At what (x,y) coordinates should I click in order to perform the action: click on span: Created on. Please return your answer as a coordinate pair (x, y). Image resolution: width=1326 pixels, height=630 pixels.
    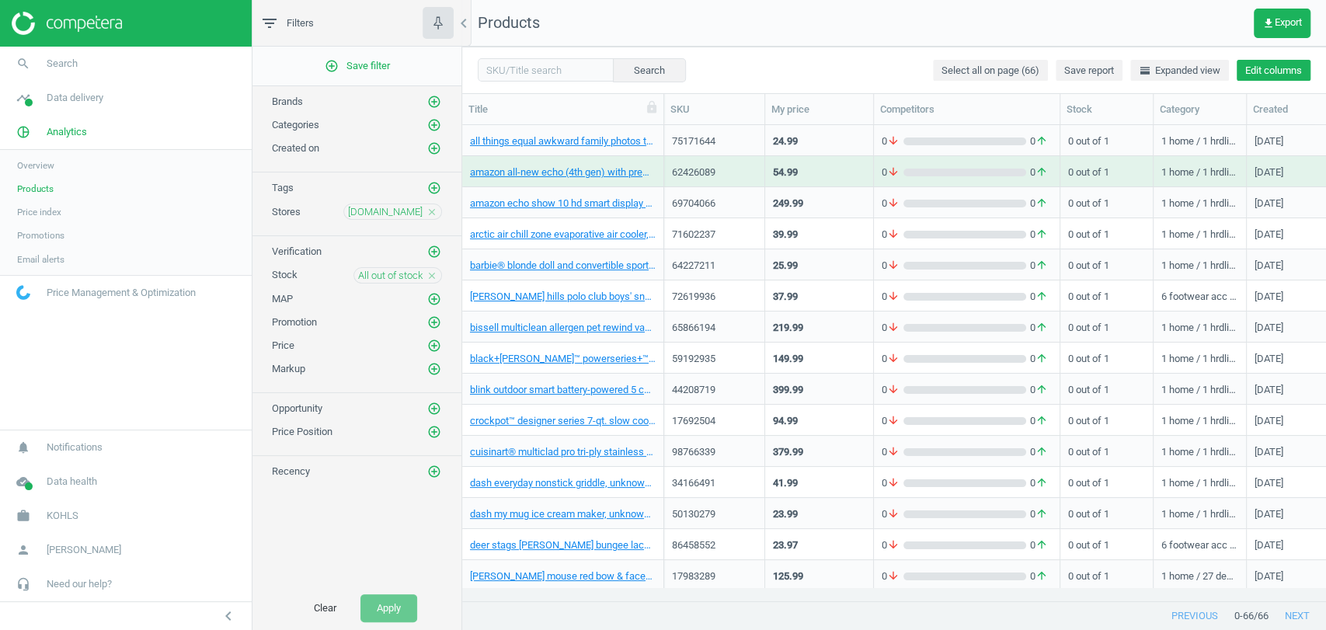
    Looking at the image, I should click on (295, 148).